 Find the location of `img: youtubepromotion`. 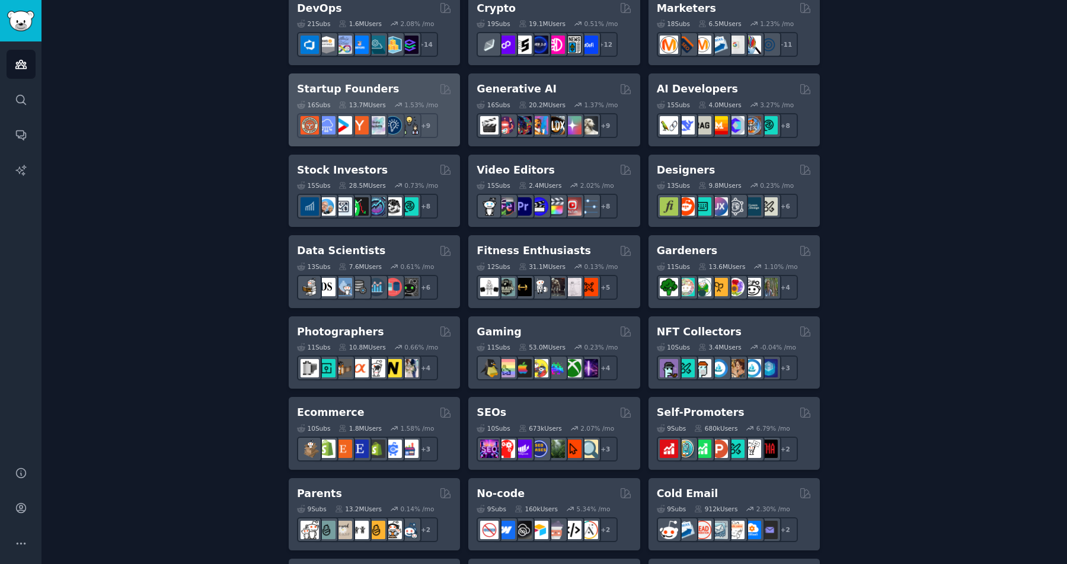

img: youtubepromotion is located at coordinates (669, 449).